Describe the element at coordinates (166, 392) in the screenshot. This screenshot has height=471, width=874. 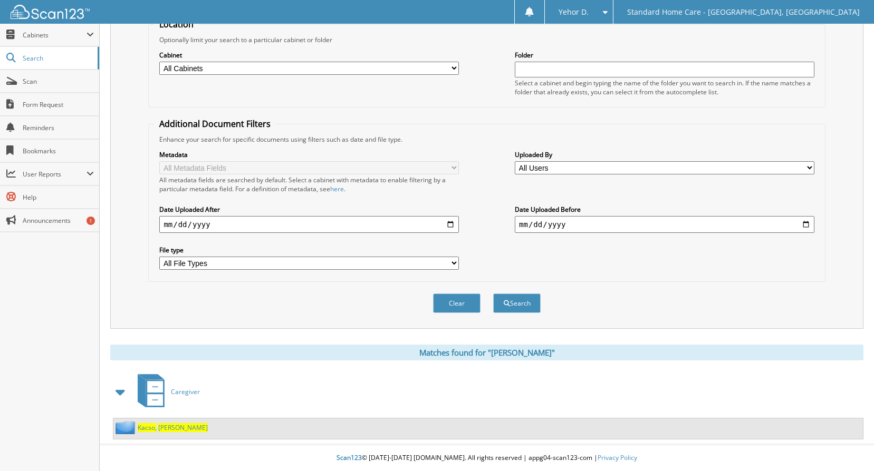
I see `a: Caregiver` at that location.